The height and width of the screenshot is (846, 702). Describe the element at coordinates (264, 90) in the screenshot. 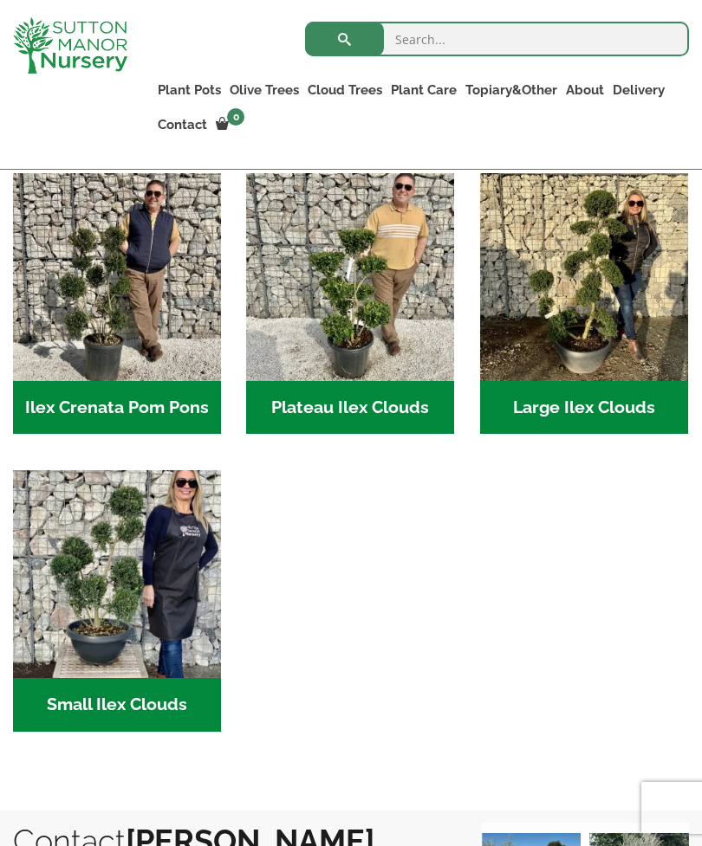

I see `a: Olive Trees` at that location.